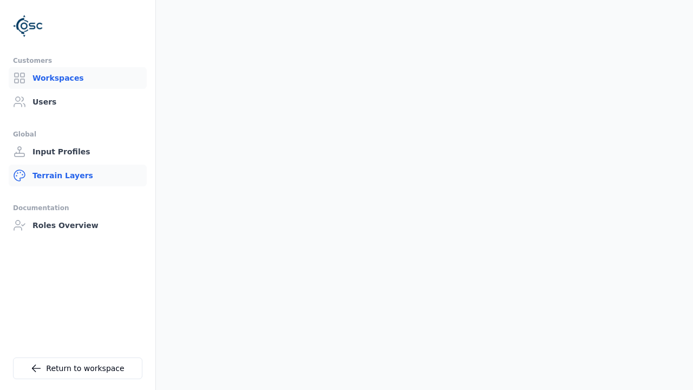  I want to click on a: Roles Overview, so click(77, 225).